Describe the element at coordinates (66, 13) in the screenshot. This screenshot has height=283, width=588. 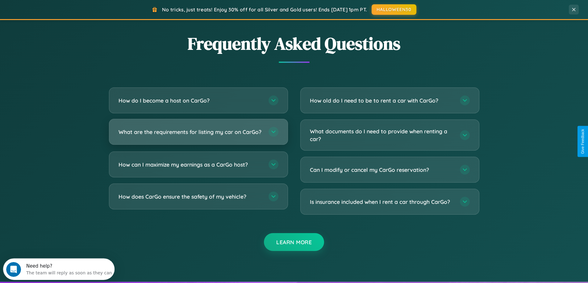
I see `div: The team will reply as soon as they can` at that location.